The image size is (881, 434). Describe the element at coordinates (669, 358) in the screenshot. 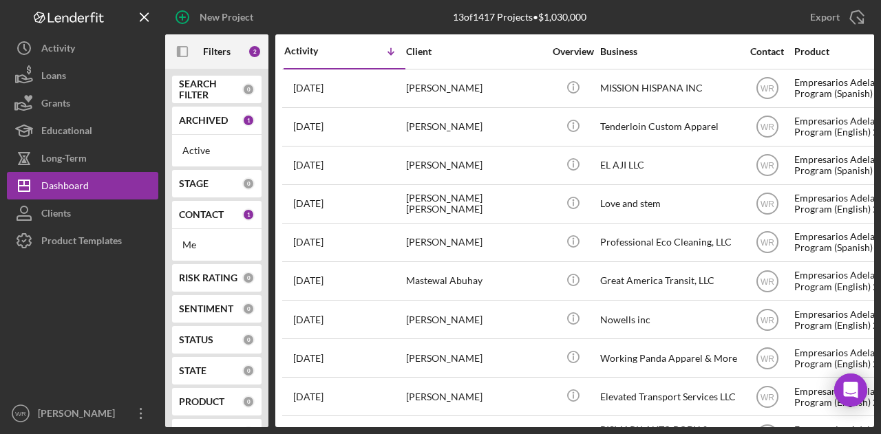

I see `div: Working Panda Apparel & More` at that location.